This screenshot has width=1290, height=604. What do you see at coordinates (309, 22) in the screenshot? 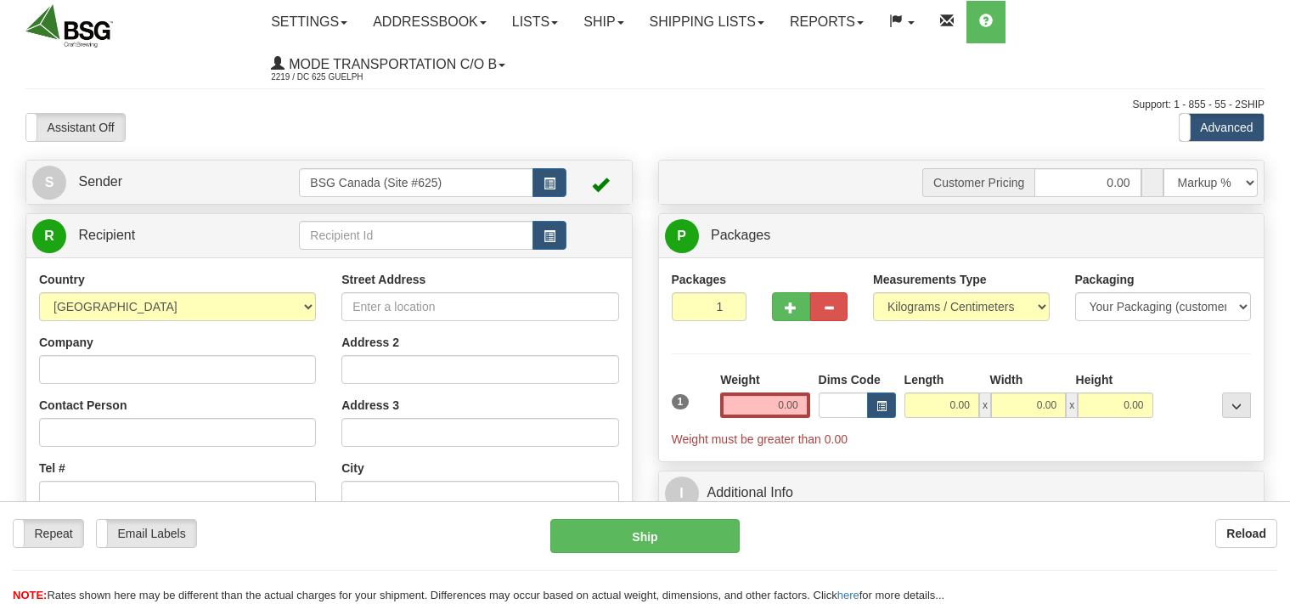
I see `a: Settings` at bounding box center [309, 22].